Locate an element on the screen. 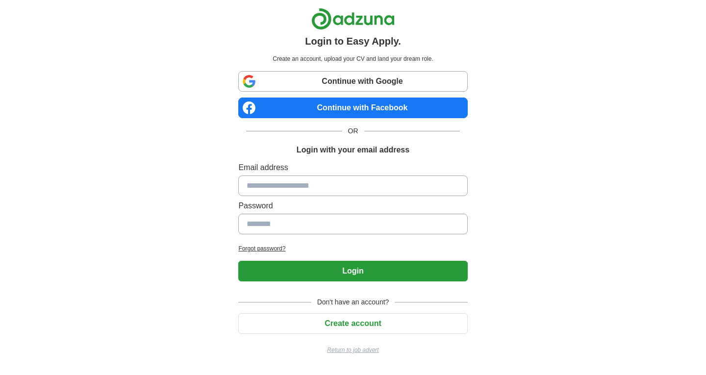 The image size is (706, 375). a: Continue with Facebook is located at coordinates (353, 108).